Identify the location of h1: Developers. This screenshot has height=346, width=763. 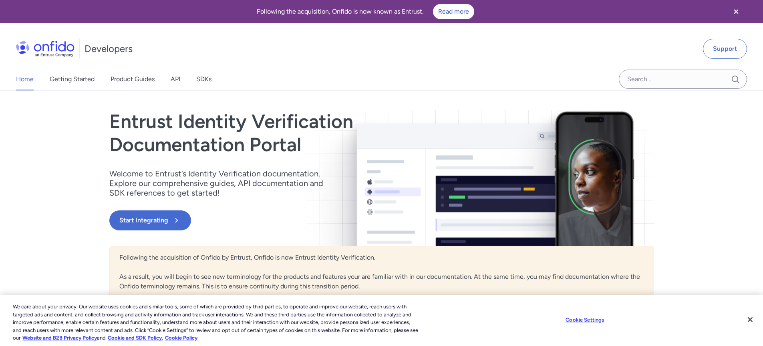
(109, 49).